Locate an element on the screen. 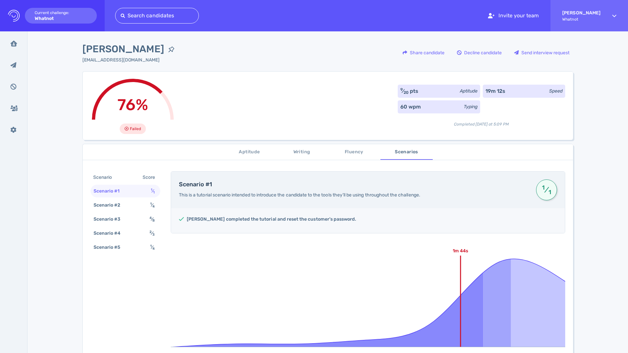 This screenshot has width=628, height=353. sub: 3 is located at coordinates (154, 235).